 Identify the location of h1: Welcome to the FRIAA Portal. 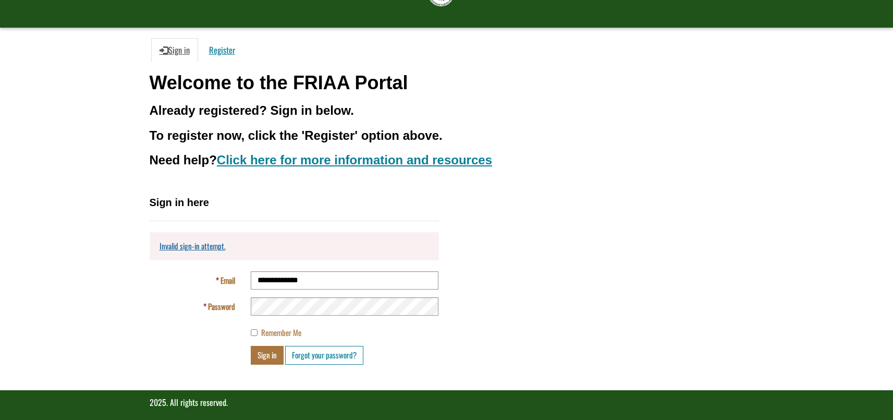
(447, 83).